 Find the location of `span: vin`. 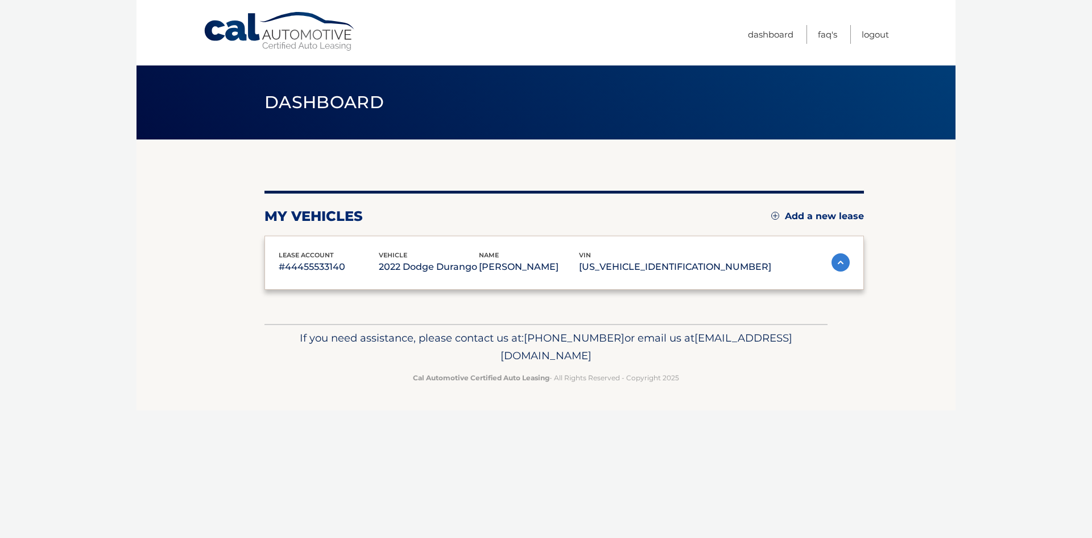

span: vin is located at coordinates (585, 255).